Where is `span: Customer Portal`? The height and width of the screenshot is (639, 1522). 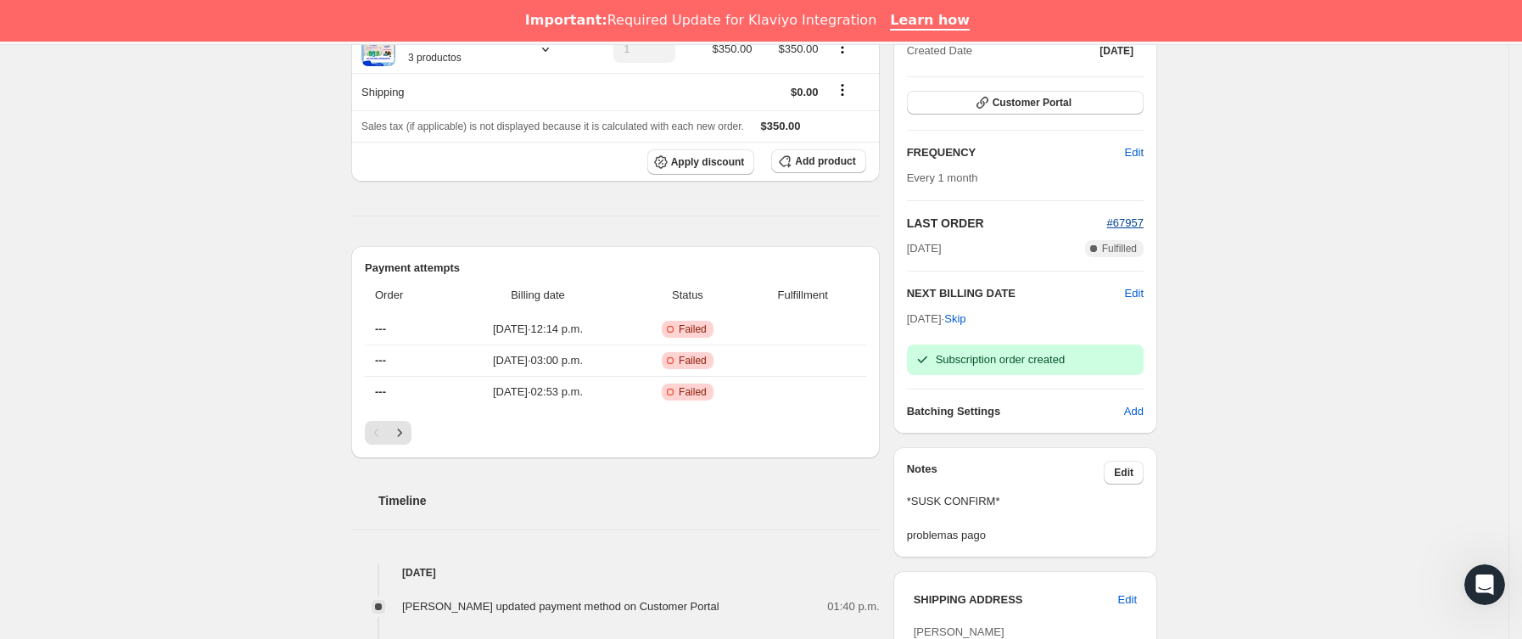
span: Customer Portal is located at coordinates (1032, 103).